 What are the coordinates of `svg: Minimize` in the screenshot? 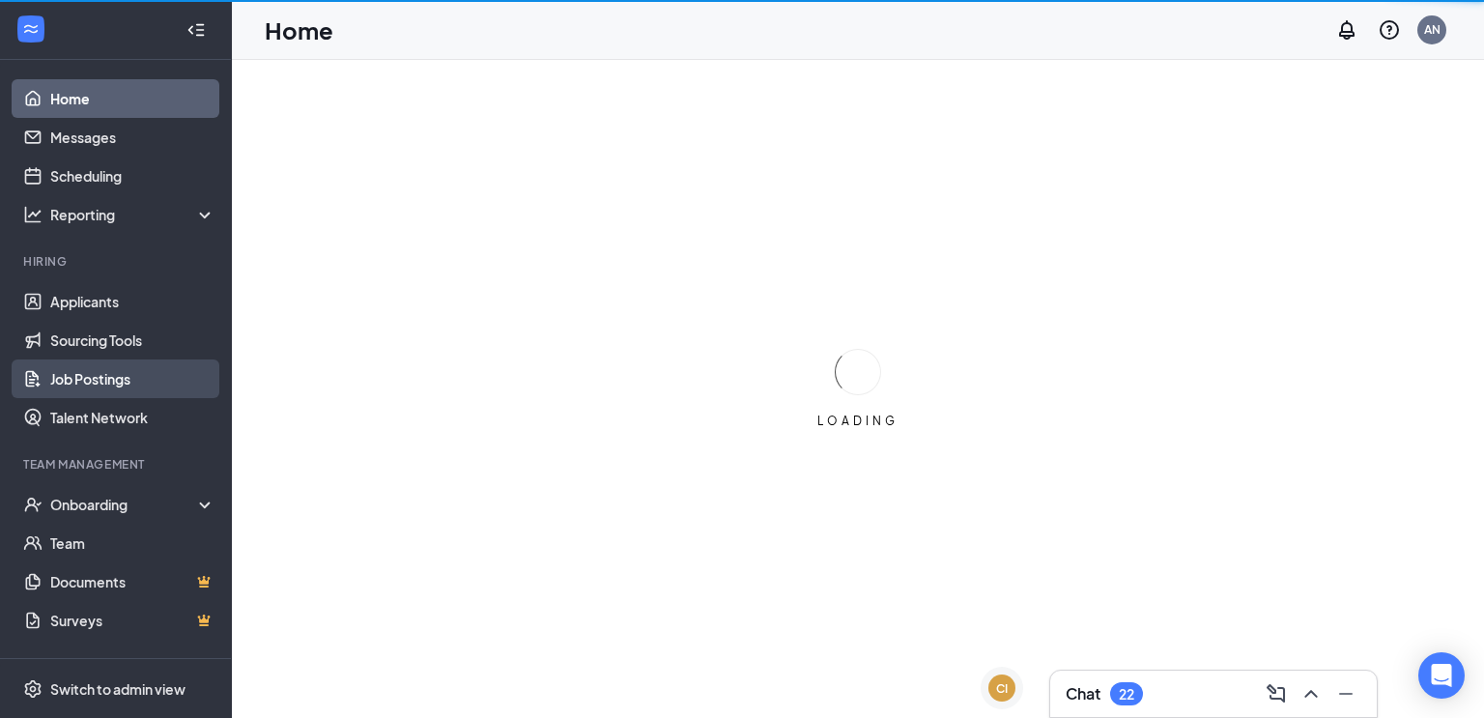 It's located at (1346, 694).